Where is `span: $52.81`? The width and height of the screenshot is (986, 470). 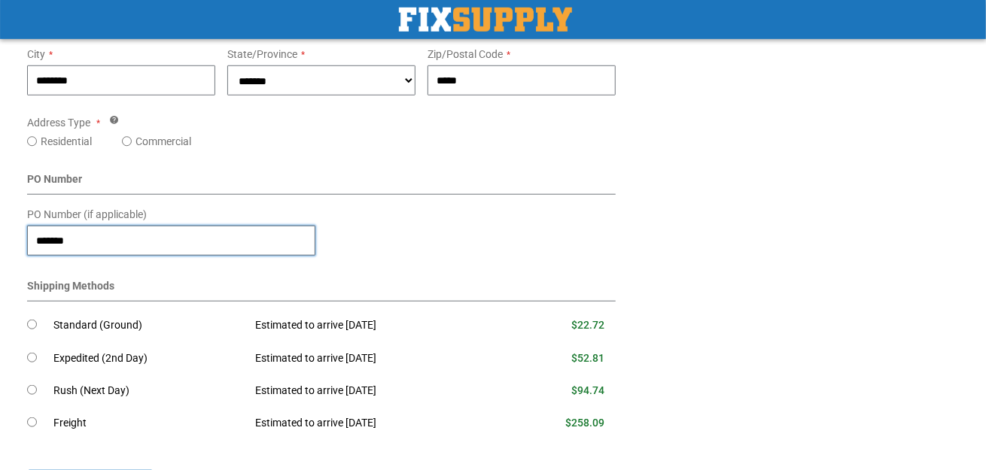
span: $52.81 is located at coordinates (588, 358).